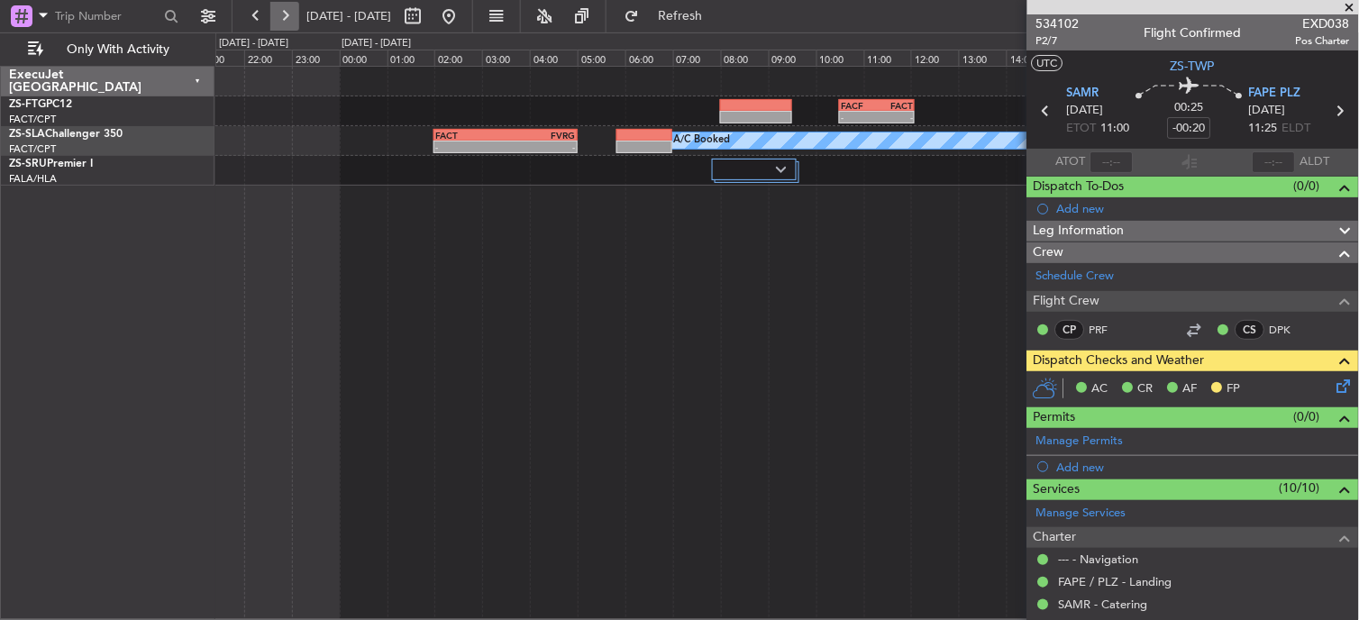 Image resolution: width=1359 pixels, height=620 pixels. Describe the element at coordinates (1110, 330) in the screenshot. I see `a: PRF` at that location.